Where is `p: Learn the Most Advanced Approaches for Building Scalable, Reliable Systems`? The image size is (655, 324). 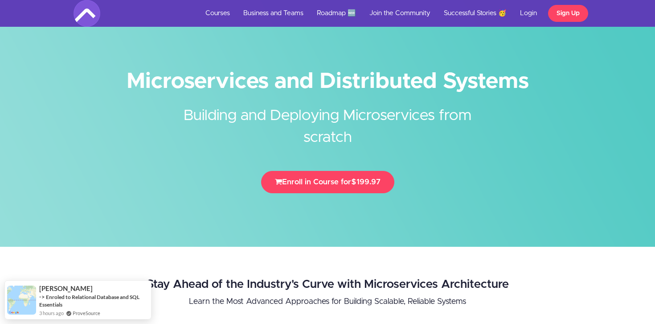
p: Learn the Most Advanced Approaches for Building Scalable, Reliable Systems is located at coordinates (328, 301).